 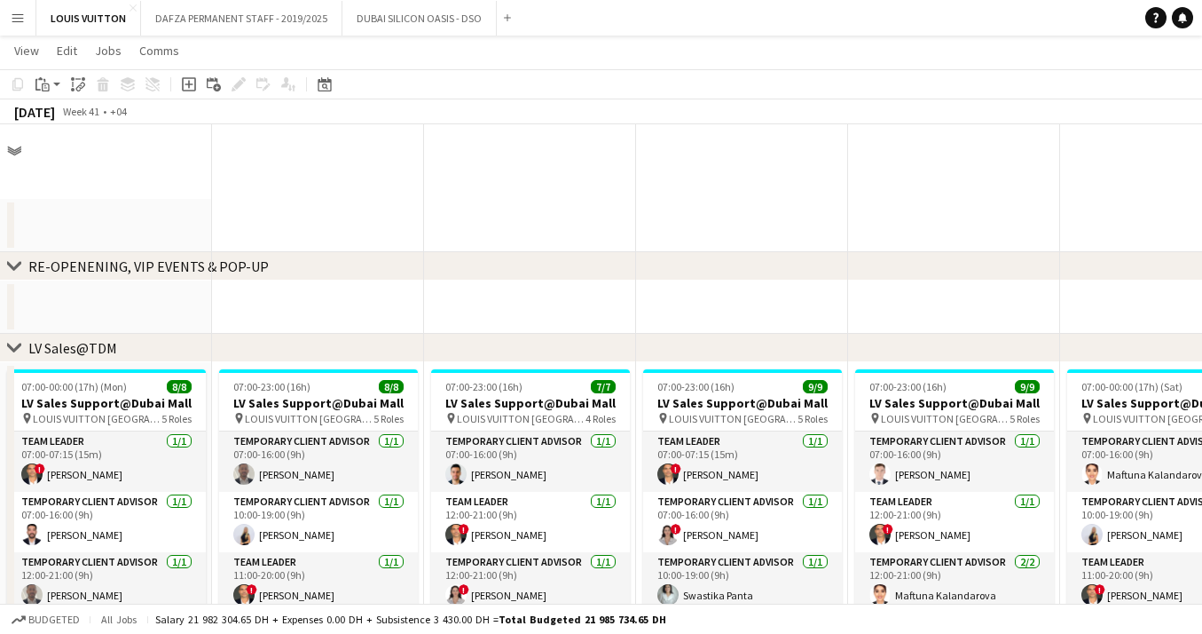 I want to click on a: View, so click(x=27, y=51).